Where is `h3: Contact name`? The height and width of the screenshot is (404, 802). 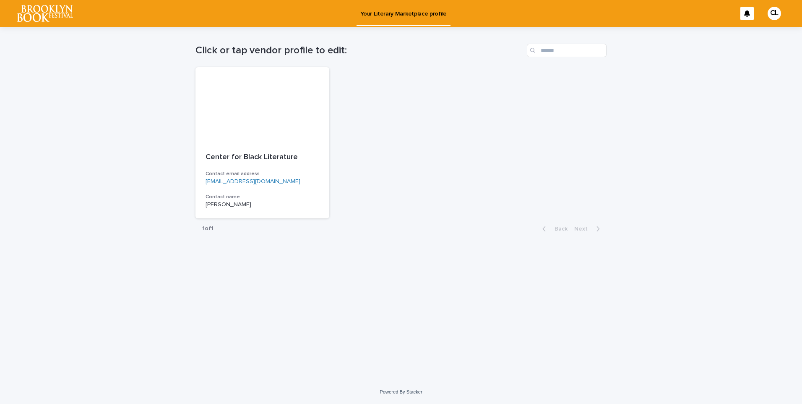 h3: Contact name is located at coordinates (262, 197).